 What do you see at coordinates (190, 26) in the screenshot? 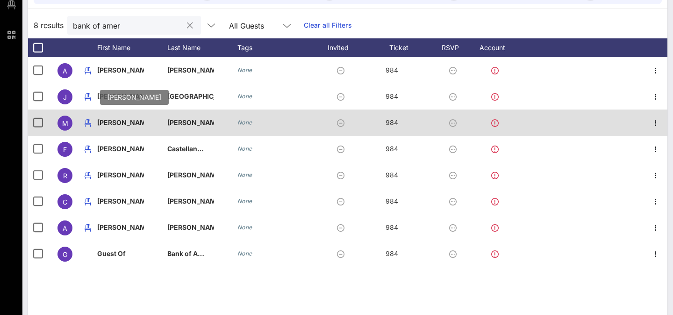
I see `button: clear icon` at bounding box center [190, 26].